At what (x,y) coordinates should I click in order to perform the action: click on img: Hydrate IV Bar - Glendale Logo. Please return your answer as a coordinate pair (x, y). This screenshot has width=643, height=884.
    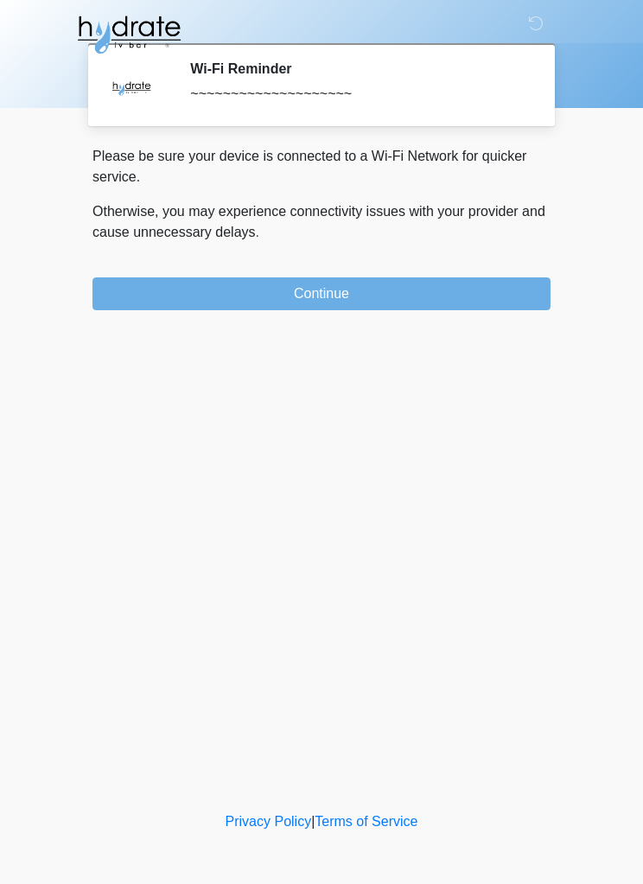
    Looking at the image, I should click on (129, 35).